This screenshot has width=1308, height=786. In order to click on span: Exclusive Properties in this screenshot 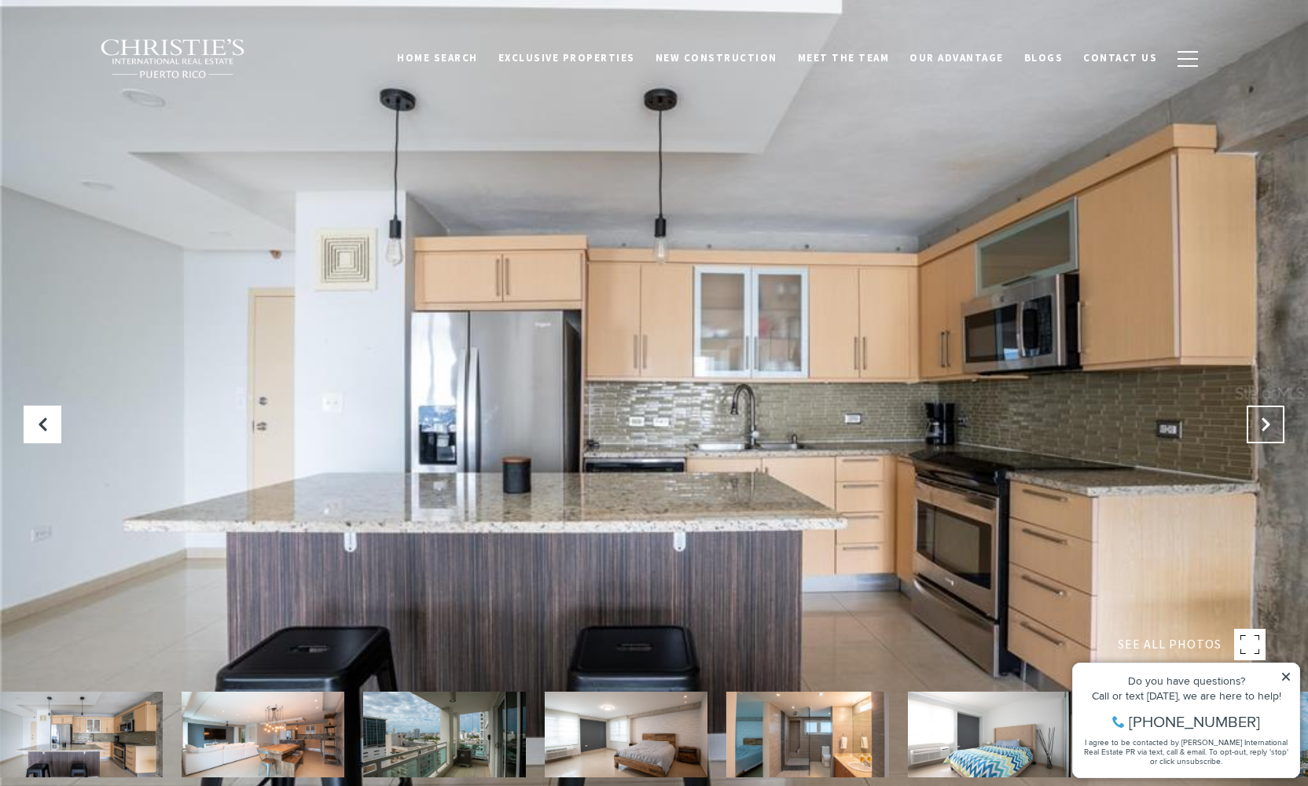, I will do `click(567, 57)`.